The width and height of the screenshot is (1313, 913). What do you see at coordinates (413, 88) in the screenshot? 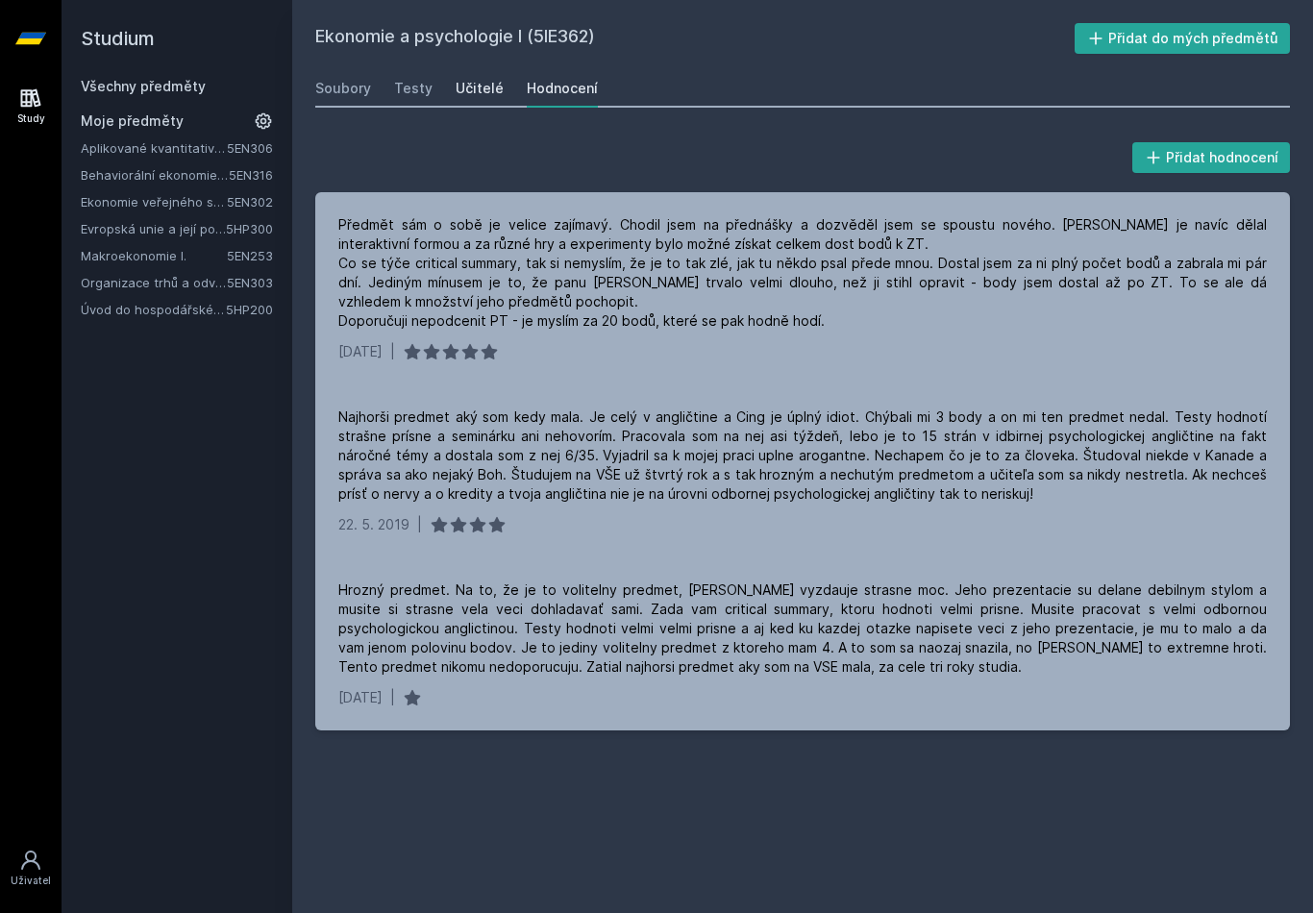
I see `div: Testy` at bounding box center [413, 88].